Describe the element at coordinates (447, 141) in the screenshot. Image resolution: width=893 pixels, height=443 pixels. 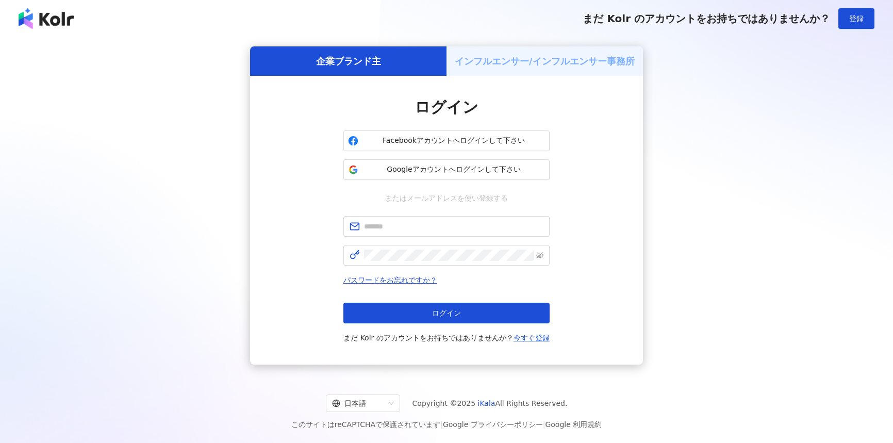
I see `button: Facebookアカウントへログインして下さい` at that location.